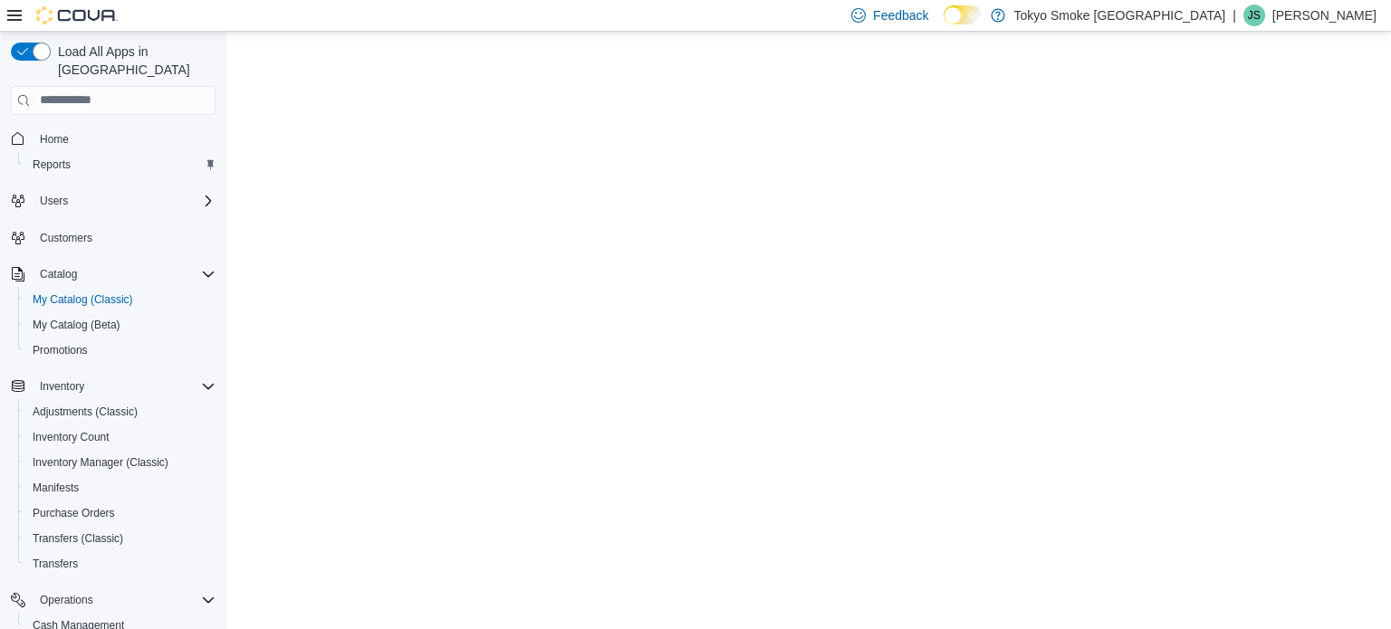 This screenshot has height=629, width=1391. Describe the element at coordinates (120, 165) in the screenshot. I see `button: Reports` at that location.